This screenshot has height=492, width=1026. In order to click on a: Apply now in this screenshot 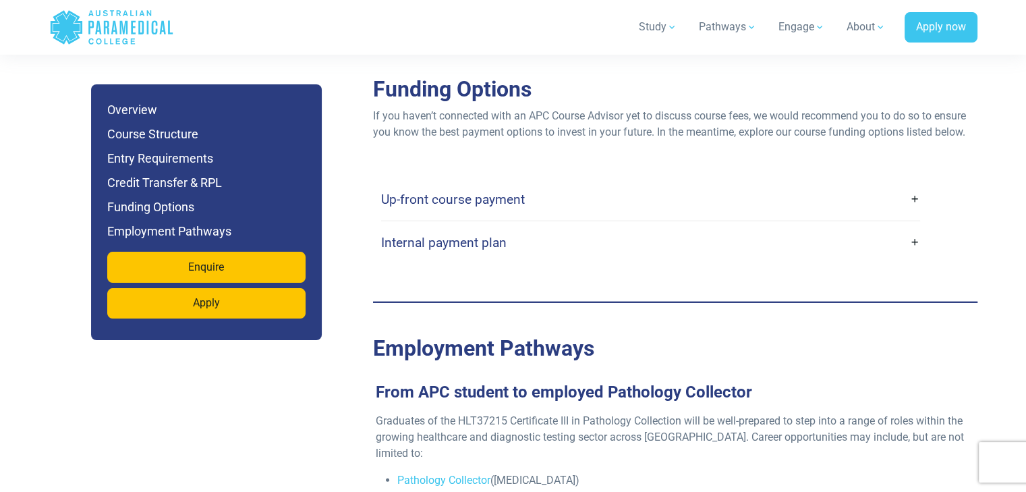, I will do `click(941, 28)`.